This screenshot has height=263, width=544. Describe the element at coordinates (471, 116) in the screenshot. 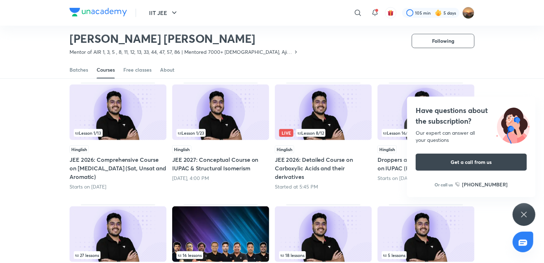

I see `h4: Have questions about the subscription?` at that location.